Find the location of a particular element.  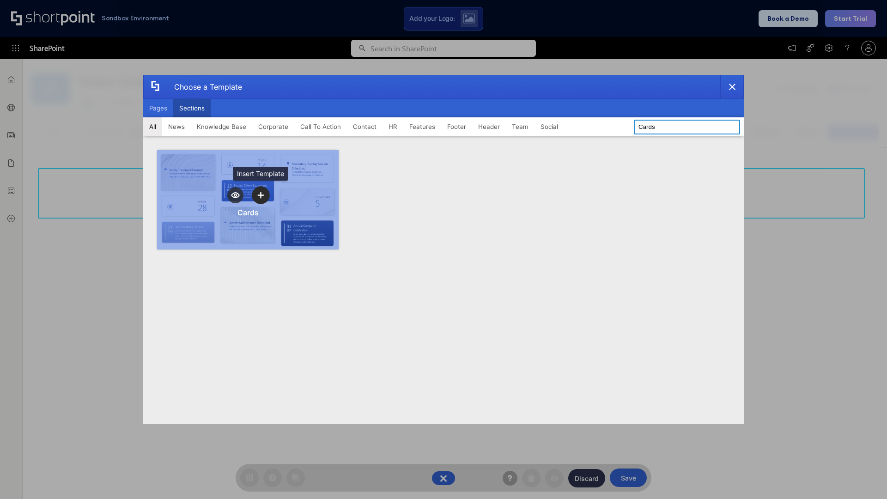

div: Choose a Template is located at coordinates (204, 87).